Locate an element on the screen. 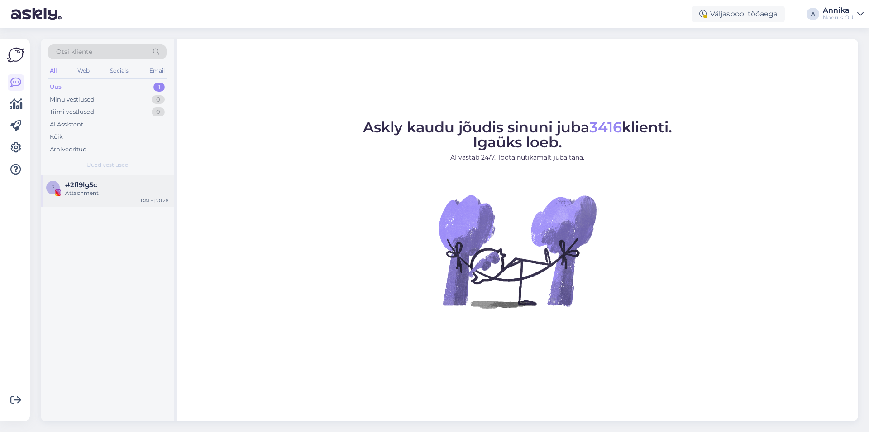 The width and height of the screenshot is (869, 432). span: Otsi kliente is located at coordinates (74, 52).